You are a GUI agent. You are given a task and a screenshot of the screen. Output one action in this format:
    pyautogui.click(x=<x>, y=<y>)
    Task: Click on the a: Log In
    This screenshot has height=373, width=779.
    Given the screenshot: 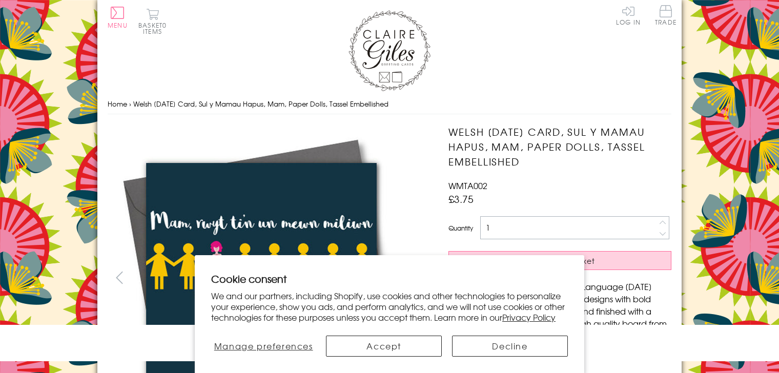 What is the action you would take?
    pyautogui.click(x=628, y=15)
    